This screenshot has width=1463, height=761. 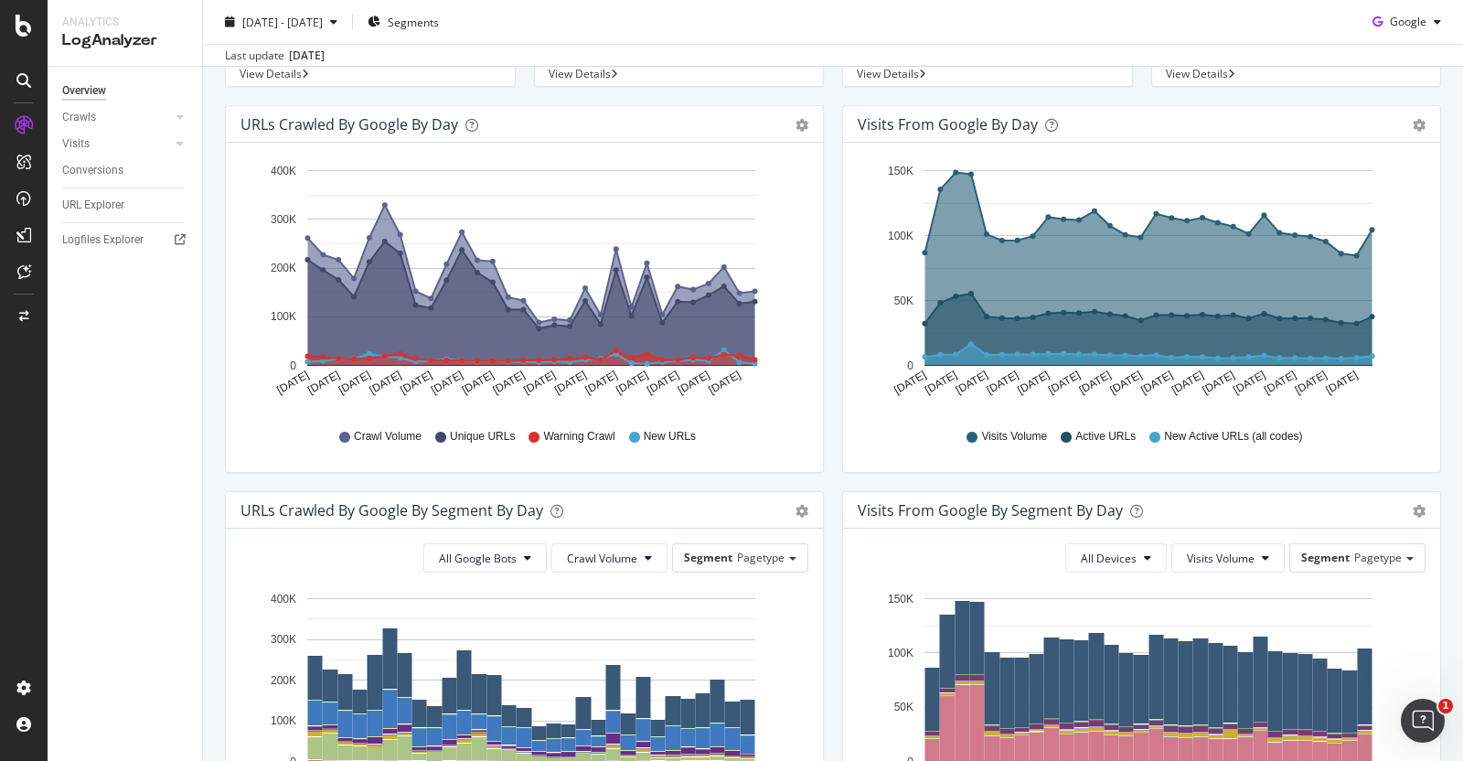 What do you see at coordinates (609, 558) in the screenshot?
I see `button: Crawl Volume` at bounding box center [609, 558].